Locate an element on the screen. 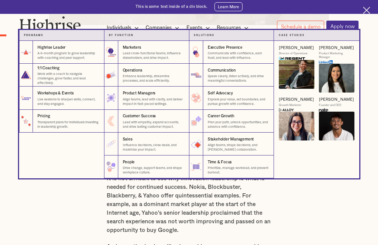 This screenshot has height=245, width=378. p: Enhance leadership, streamline processes, and scale efficiently. is located at coordinates (153, 79).